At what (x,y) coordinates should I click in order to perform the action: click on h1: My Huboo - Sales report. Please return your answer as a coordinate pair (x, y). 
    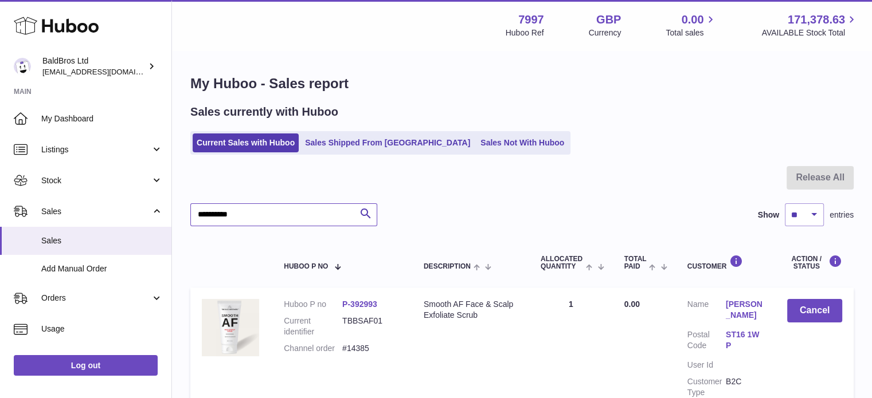
    Looking at the image, I should click on (521, 84).